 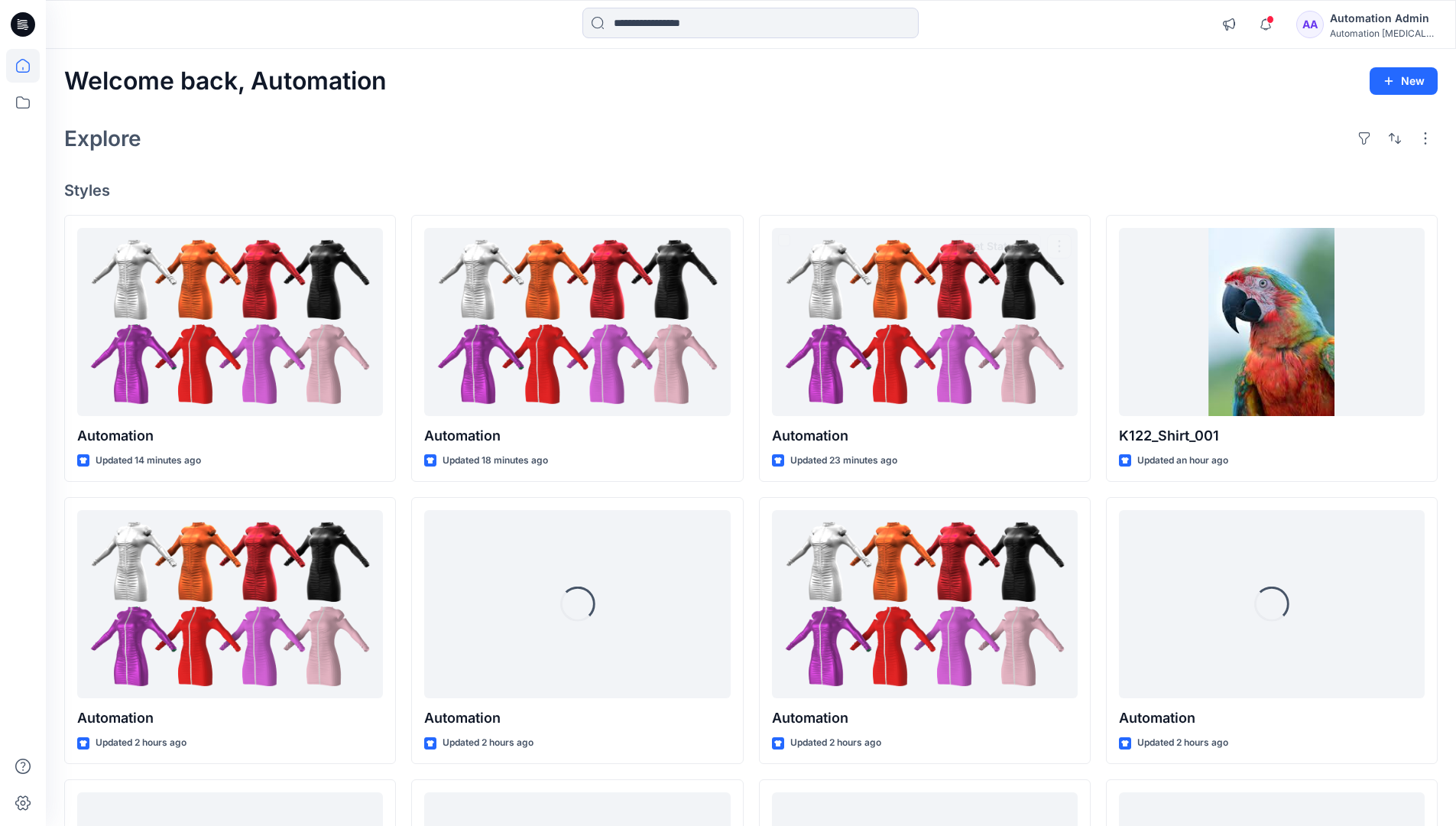 I want to click on div: Automation Admin, so click(x=1384, y=18).